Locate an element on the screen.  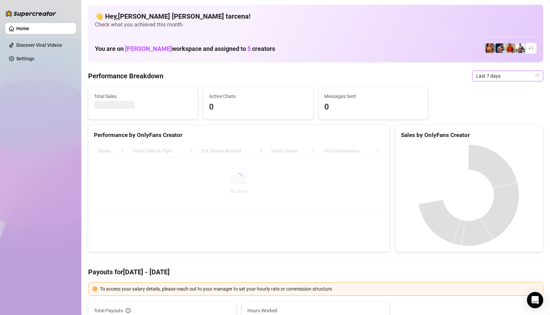
span: Total Payouts is located at coordinates (109, 311).